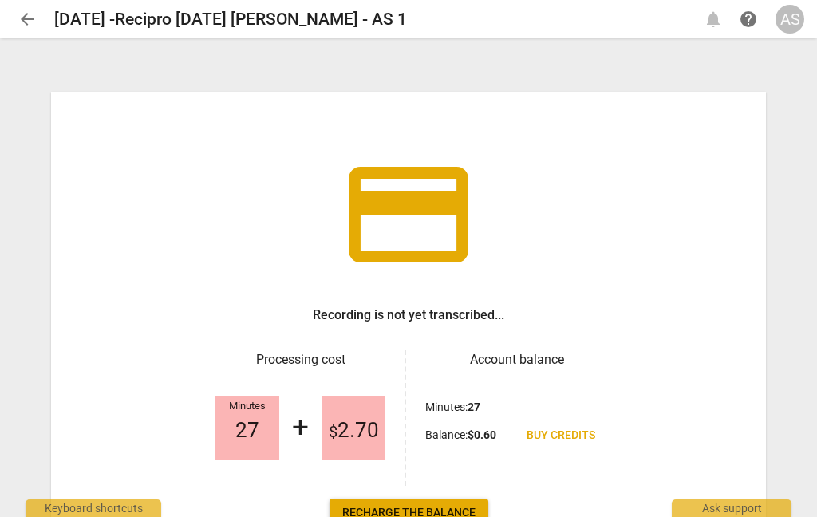  Describe the element at coordinates (408, 315) in the screenshot. I see `h3: Recording is not yet transcribed...` at that location.